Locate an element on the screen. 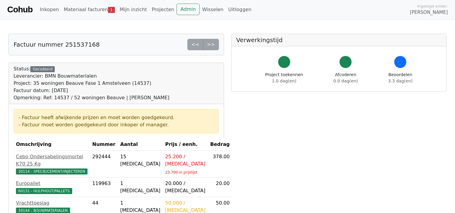  td: 20.00 is located at coordinates (220, 187).